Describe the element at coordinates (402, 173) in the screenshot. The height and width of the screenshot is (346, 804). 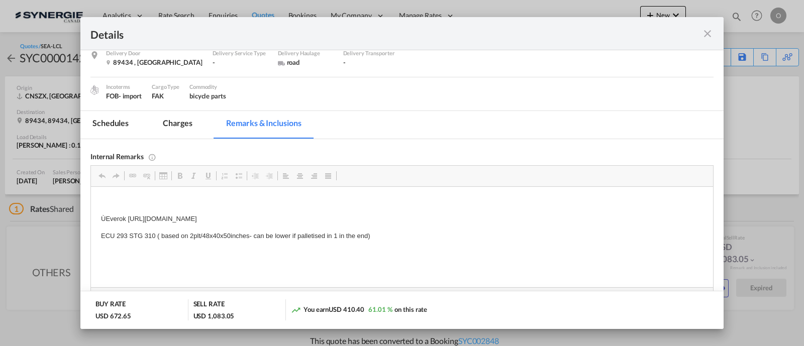
I see `md-dialog: Port of Loading ...` at that location.